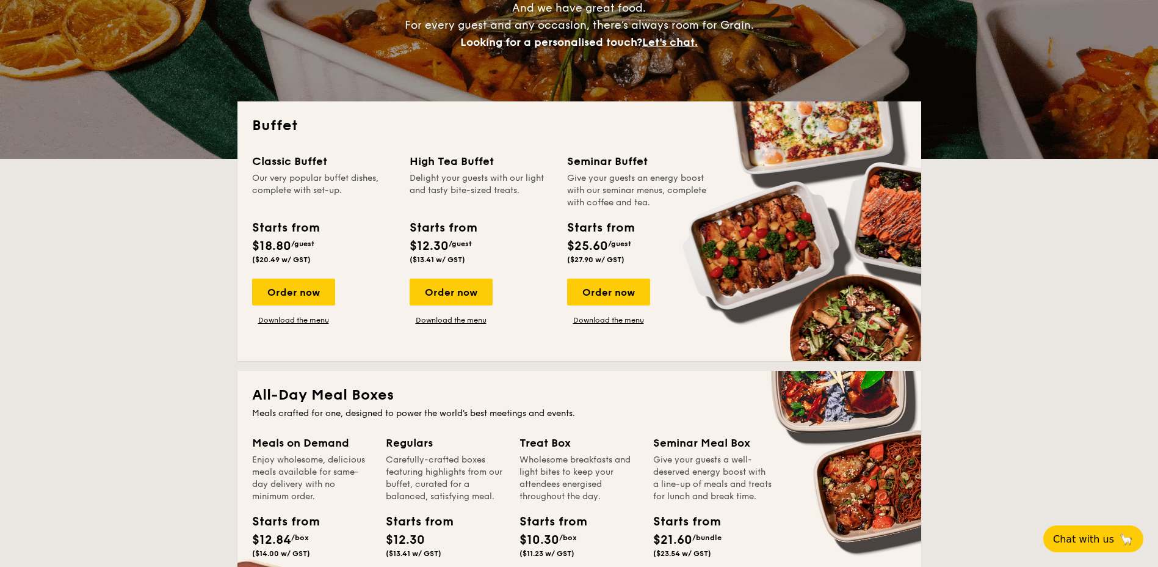 The image size is (1158, 567). What do you see at coordinates (579, 478) in the screenshot?
I see `div: Wholesome breakfasts and light bites to keep your attendees energised throughout the day.` at bounding box center [579, 478].